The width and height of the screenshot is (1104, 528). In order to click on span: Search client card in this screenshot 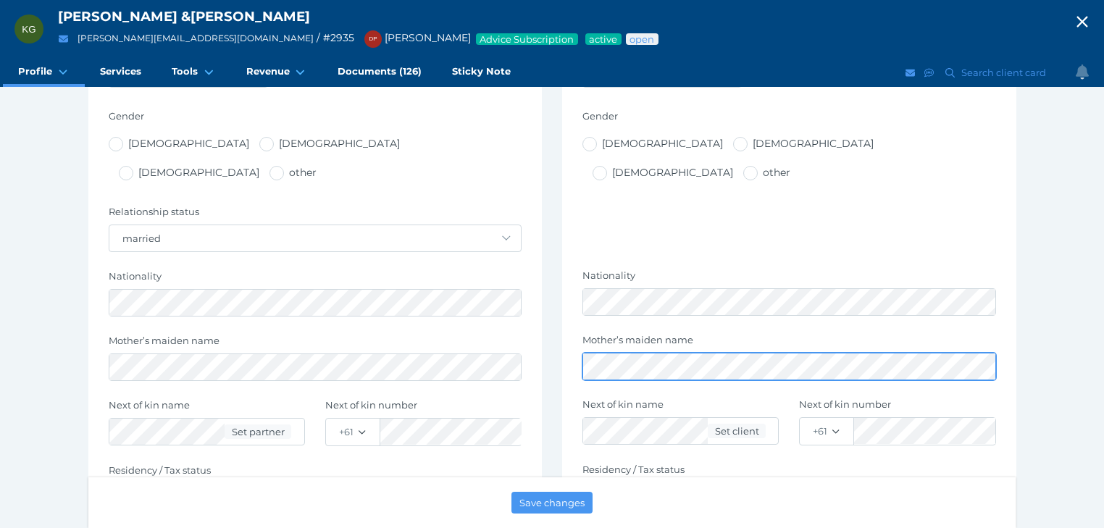, I will do `click(1005, 72)`.